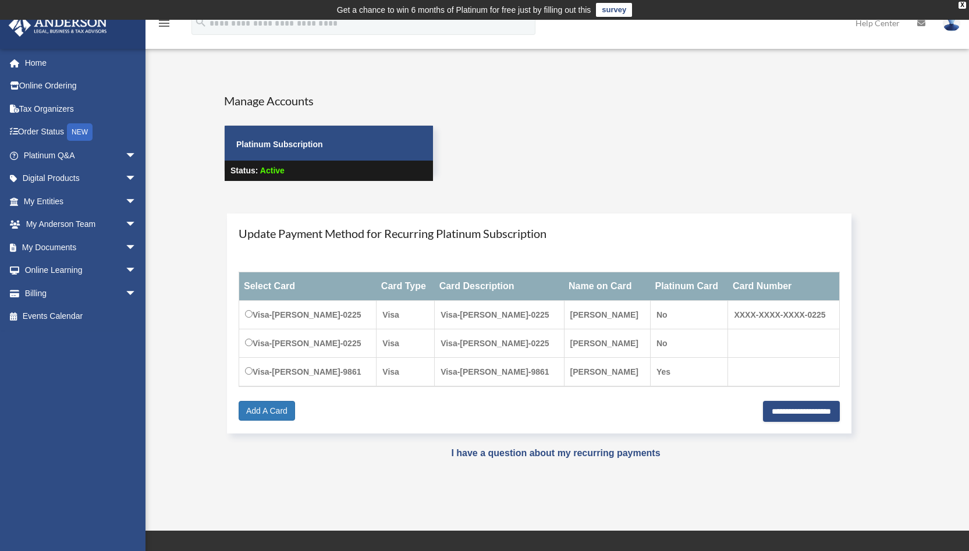 The width and height of the screenshot is (969, 551). Describe the element at coordinates (58, 25) in the screenshot. I see `img: Anderson Advisors Platinum Portal` at that location.